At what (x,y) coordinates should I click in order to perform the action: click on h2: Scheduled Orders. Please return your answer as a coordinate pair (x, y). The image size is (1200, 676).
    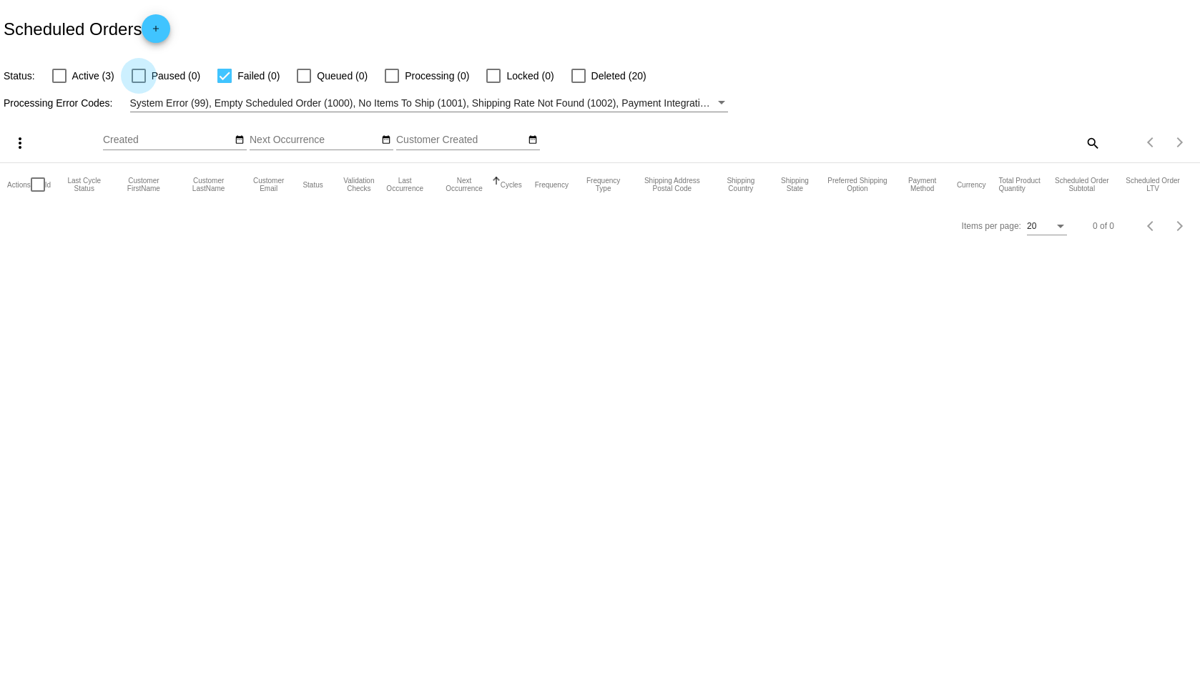
    Looking at the image, I should click on (87, 29).